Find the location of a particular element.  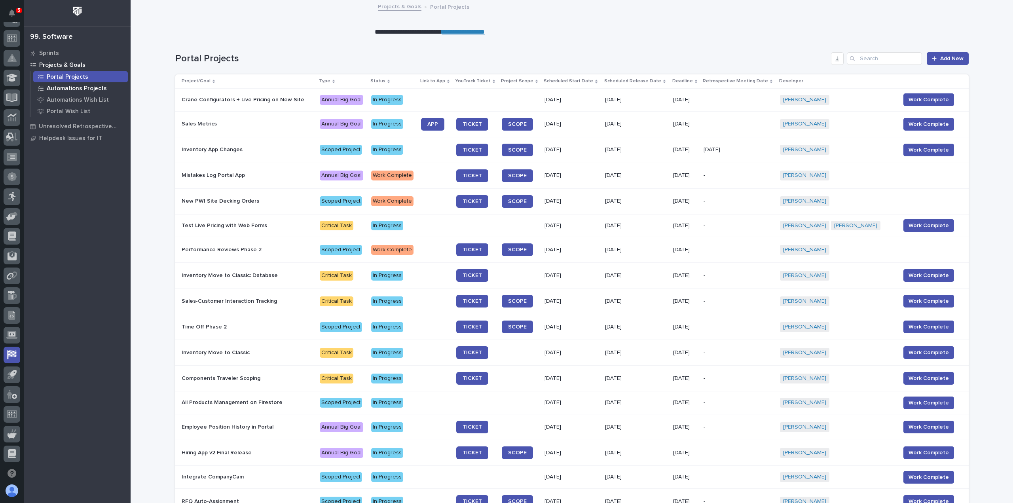

p: Retrospective Meeting Date is located at coordinates (735, 81).